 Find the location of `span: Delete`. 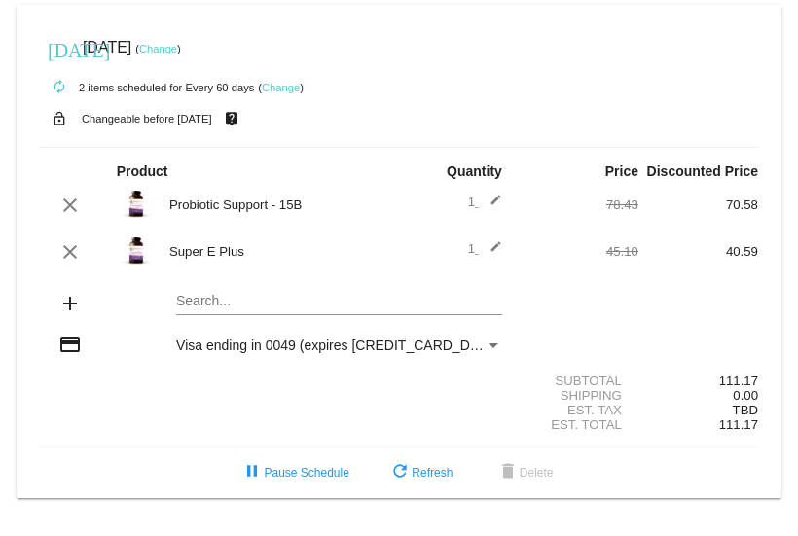

span: Delete is located at coordinates (524, 473).